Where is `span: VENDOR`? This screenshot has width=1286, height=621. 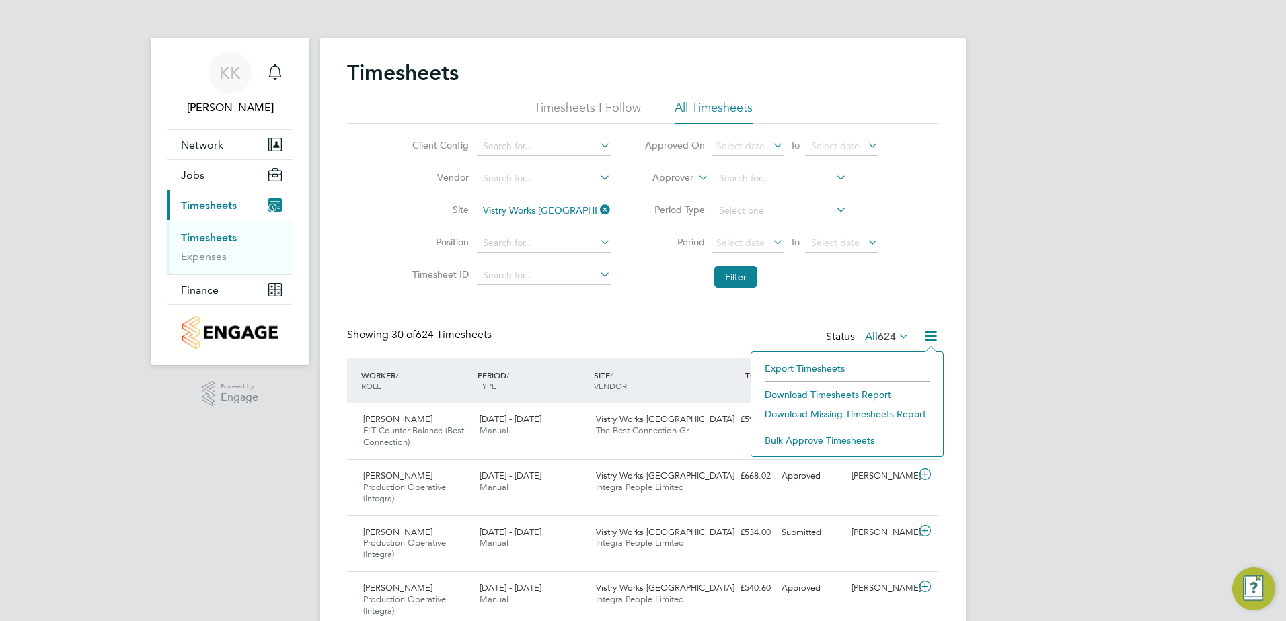 span: VENDOR is located at coordinates (610, 386).